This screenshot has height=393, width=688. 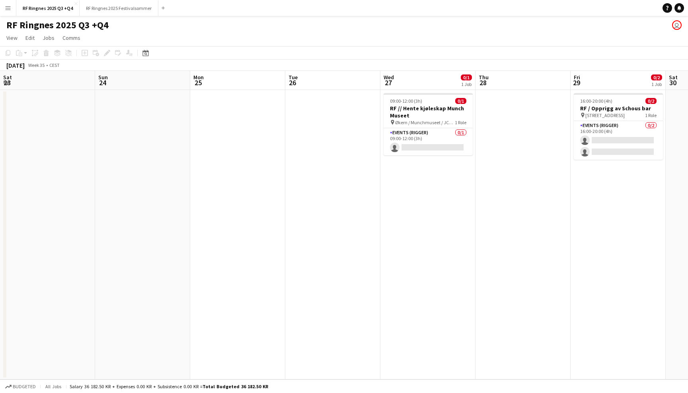 What do you see at coordinates (71, 38) in the screenshot?
I see `a: Comms` at bounding box center [71, 38].